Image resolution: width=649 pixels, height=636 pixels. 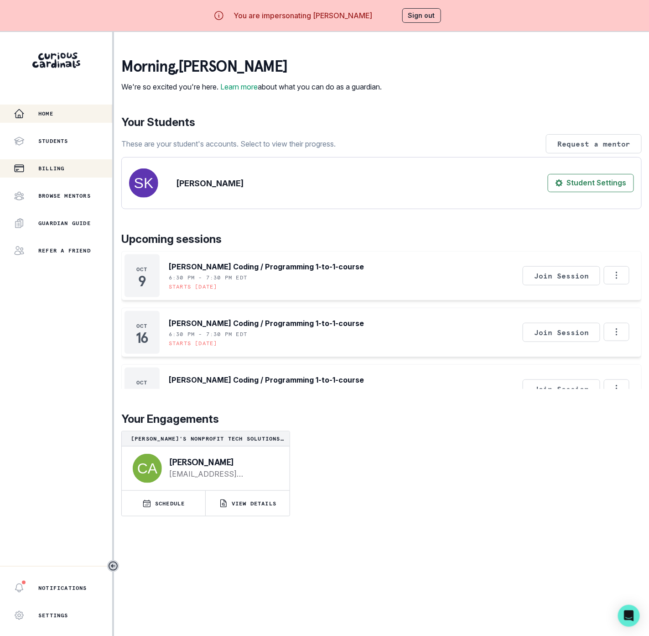 I want to click on button: Sign out, so click(x=422, y=16).